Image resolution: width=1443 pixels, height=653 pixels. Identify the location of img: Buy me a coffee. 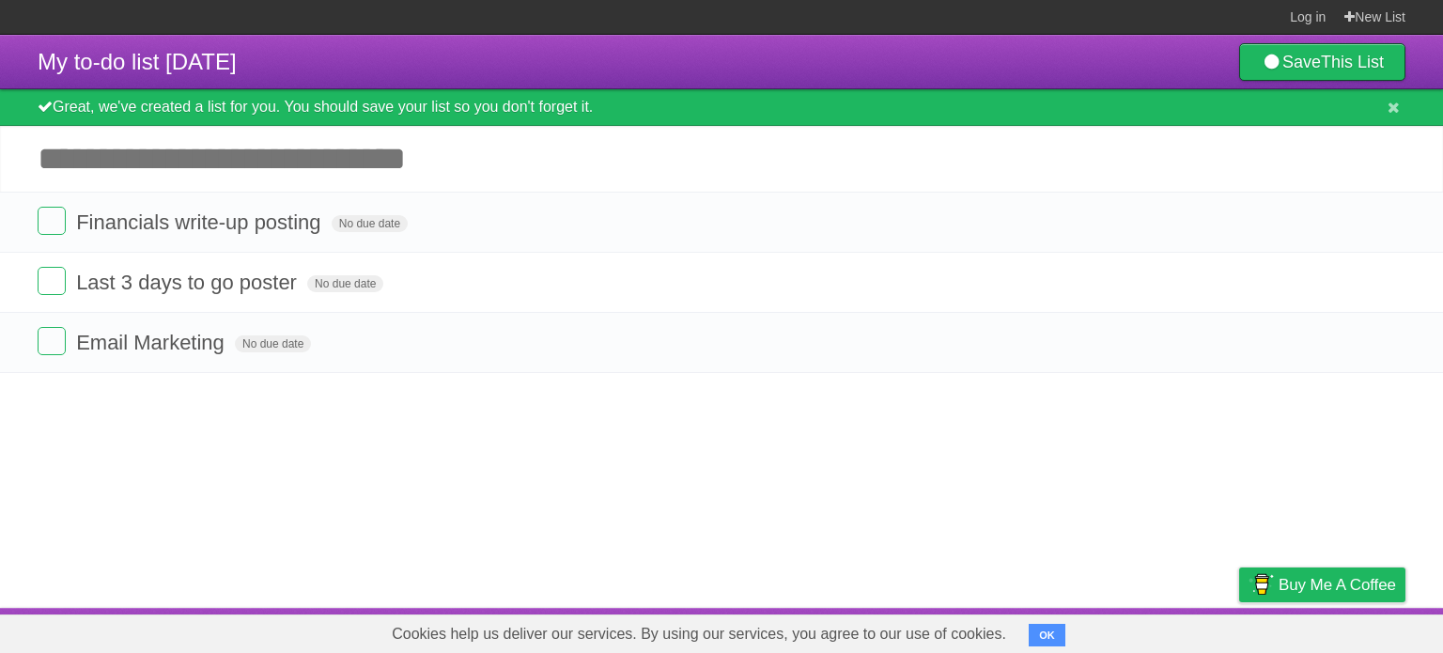
(1261, 584).